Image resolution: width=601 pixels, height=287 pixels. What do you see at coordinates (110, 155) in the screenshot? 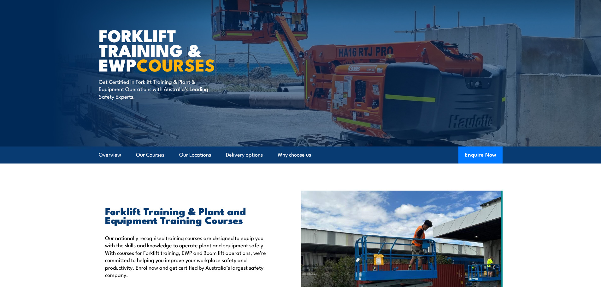
I see `a: Overview` at bounding box center [110, 155].